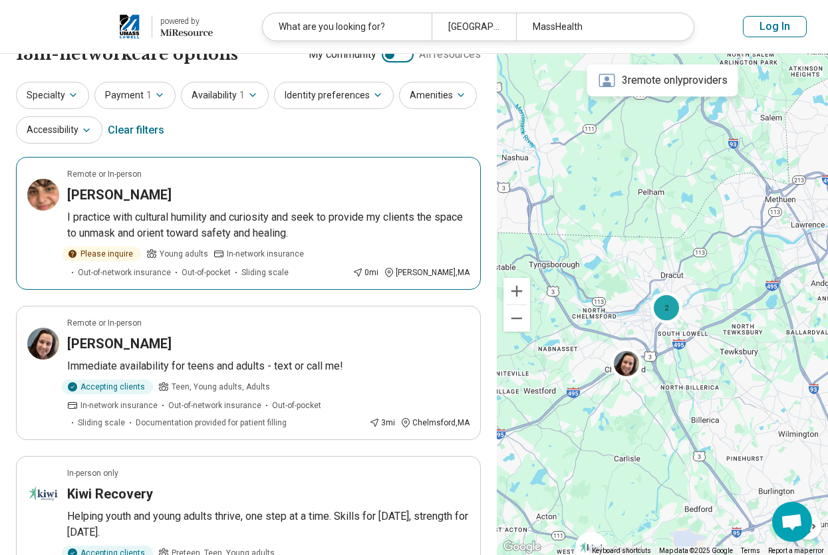  What do you see at coordinates (334, 95) in the screenshot?
I see `button: Identity preferences` at bounding box center [334, 95].